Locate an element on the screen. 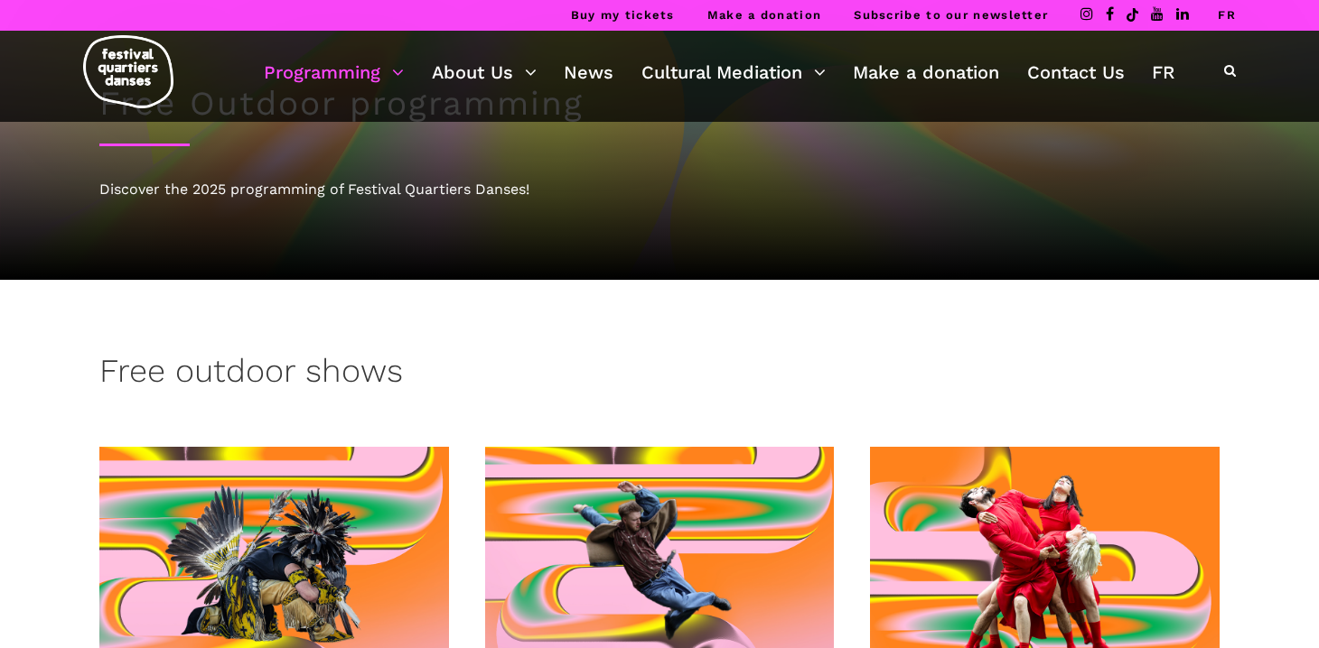 The width and height of the screenshot is (1319, 648). h3: Free outdoor shows is located at coordinates (251, 375).